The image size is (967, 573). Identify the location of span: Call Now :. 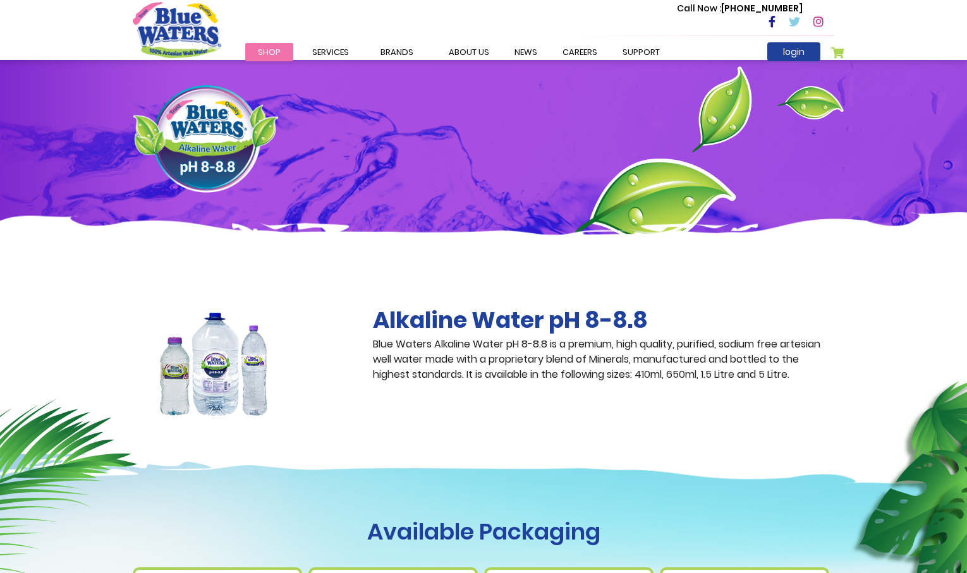
(699, 8).